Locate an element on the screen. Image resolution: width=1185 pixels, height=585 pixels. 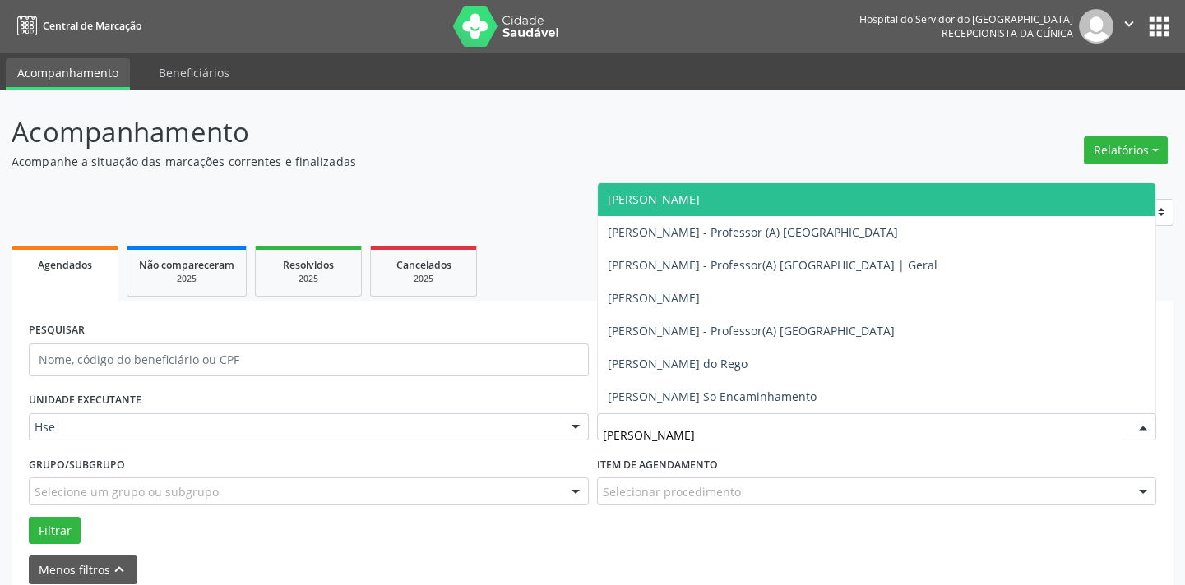
label: UNIDADE EXECUTANTE is located at coordinates (85, 400).